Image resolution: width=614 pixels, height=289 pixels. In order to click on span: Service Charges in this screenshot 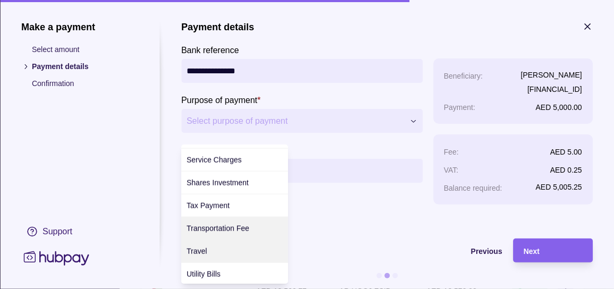, I will do `click(214, 160)`.